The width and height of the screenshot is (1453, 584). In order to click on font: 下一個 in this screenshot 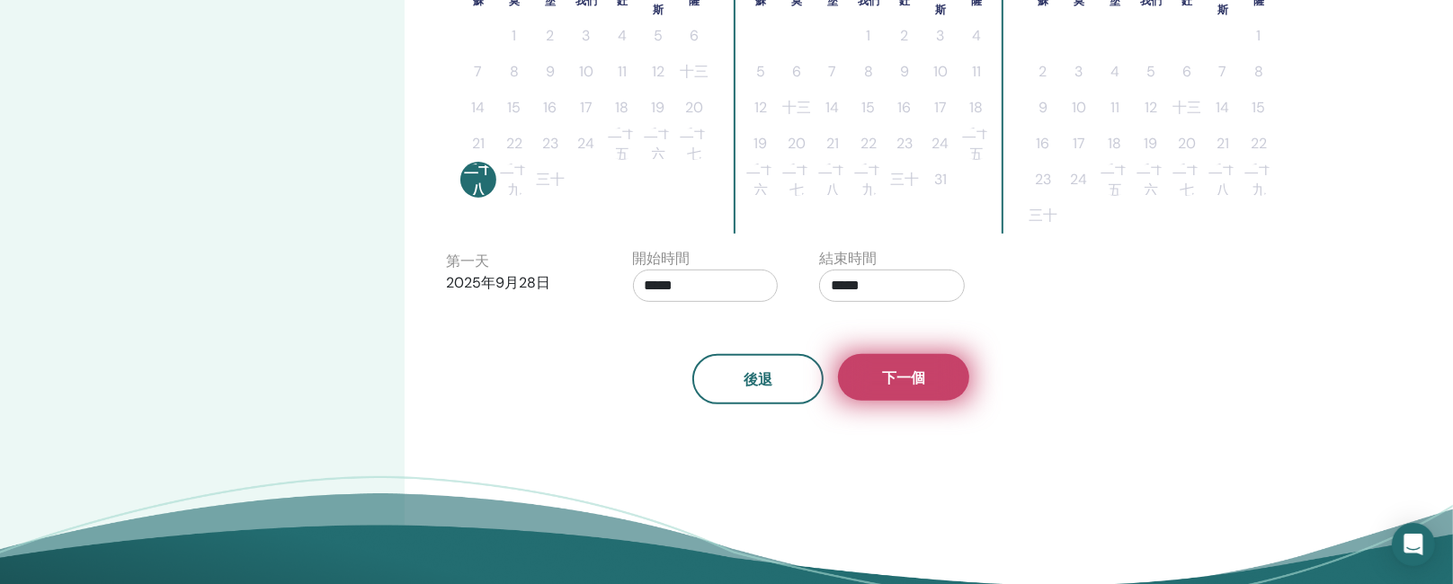, I will do `click(903, 378)`.